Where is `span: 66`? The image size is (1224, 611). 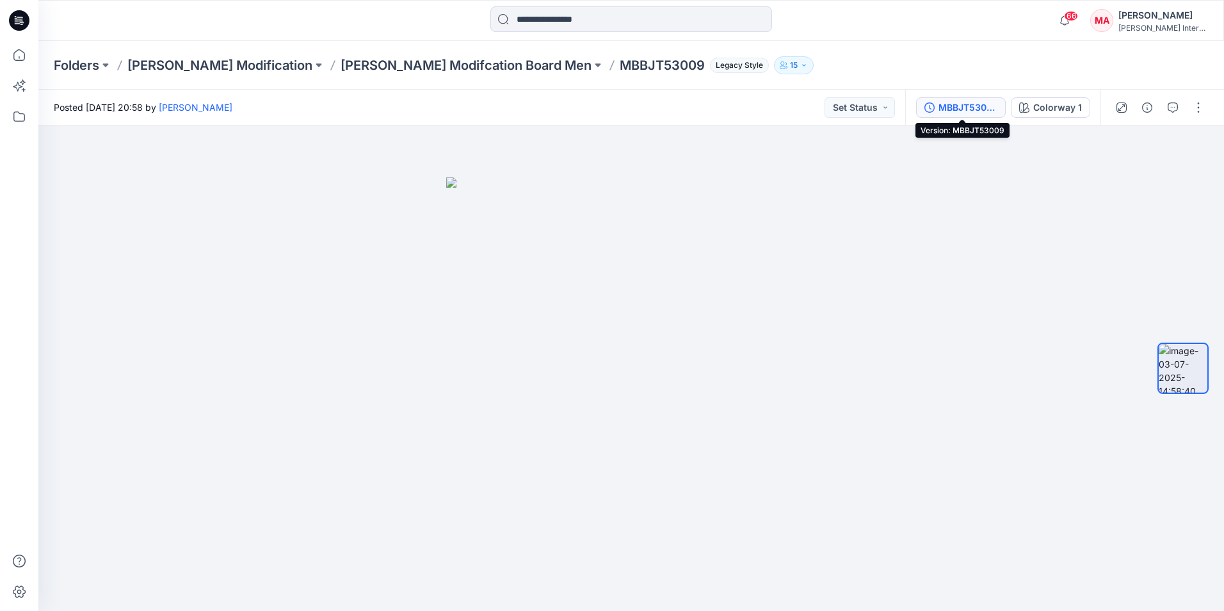
span: 66 is located at coordinates (1071, 16).